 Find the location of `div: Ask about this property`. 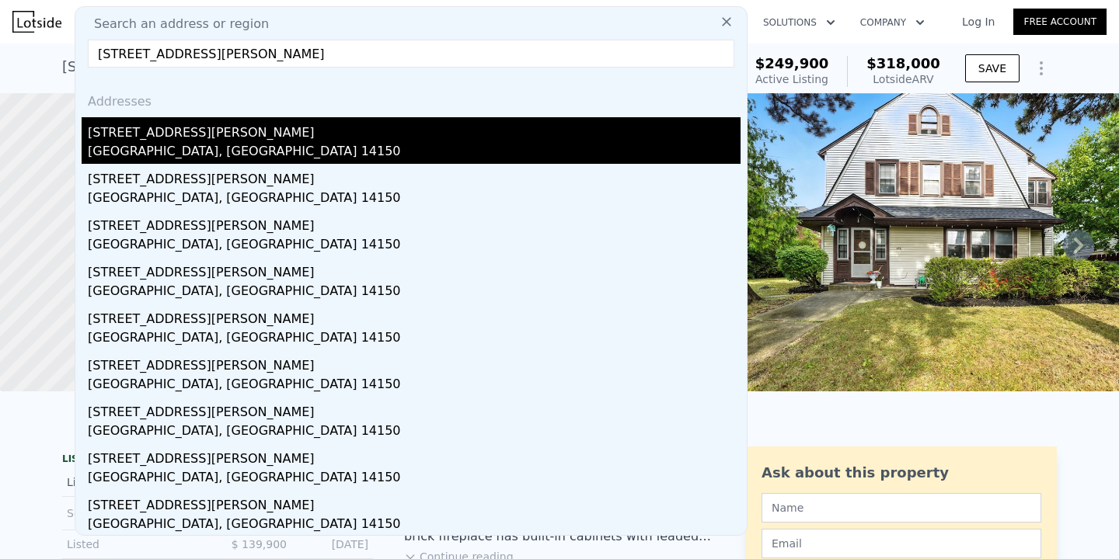

div: Ask about this property is located at coordinates (901, 473).